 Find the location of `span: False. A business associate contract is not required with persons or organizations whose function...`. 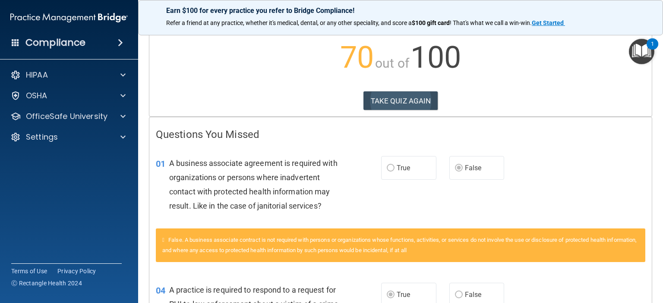

span: False. A business associate contract is not required with persons or organizations whose function... is located at coordinates (399, 245).